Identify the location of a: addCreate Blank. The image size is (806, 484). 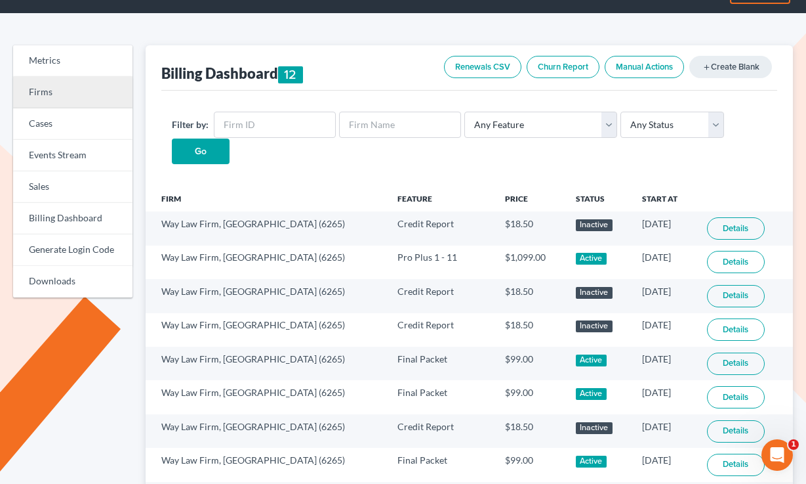
(731, 67).